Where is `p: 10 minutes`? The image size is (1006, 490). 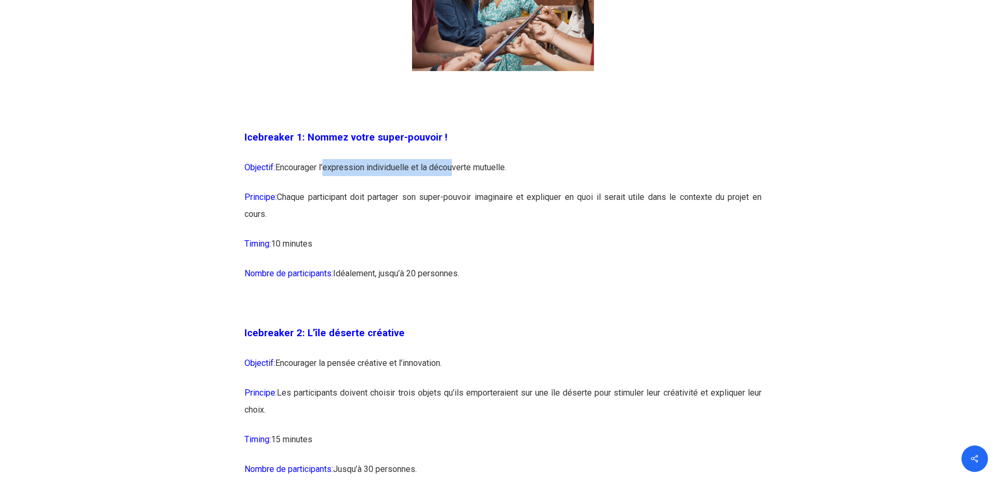 p: 10 minutes is located at coordinates (503, 250).